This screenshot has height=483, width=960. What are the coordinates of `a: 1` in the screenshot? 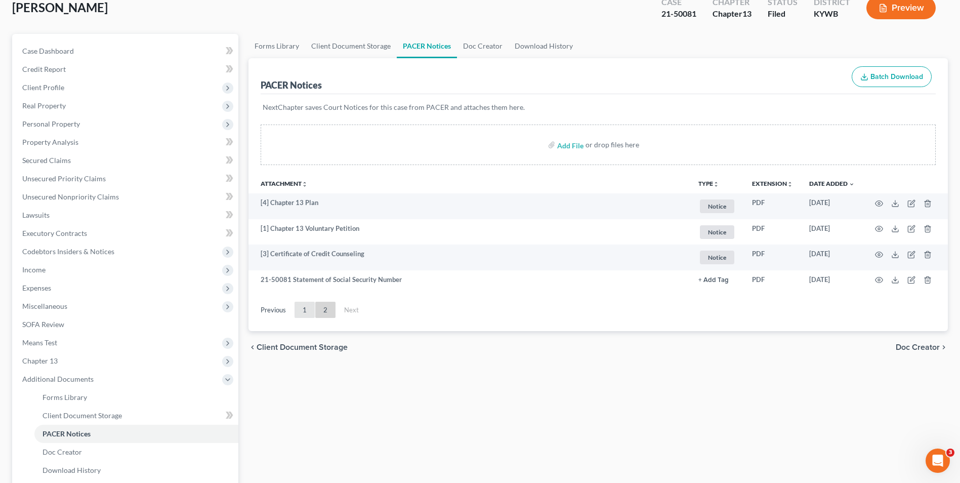 It's located at (305, 310).